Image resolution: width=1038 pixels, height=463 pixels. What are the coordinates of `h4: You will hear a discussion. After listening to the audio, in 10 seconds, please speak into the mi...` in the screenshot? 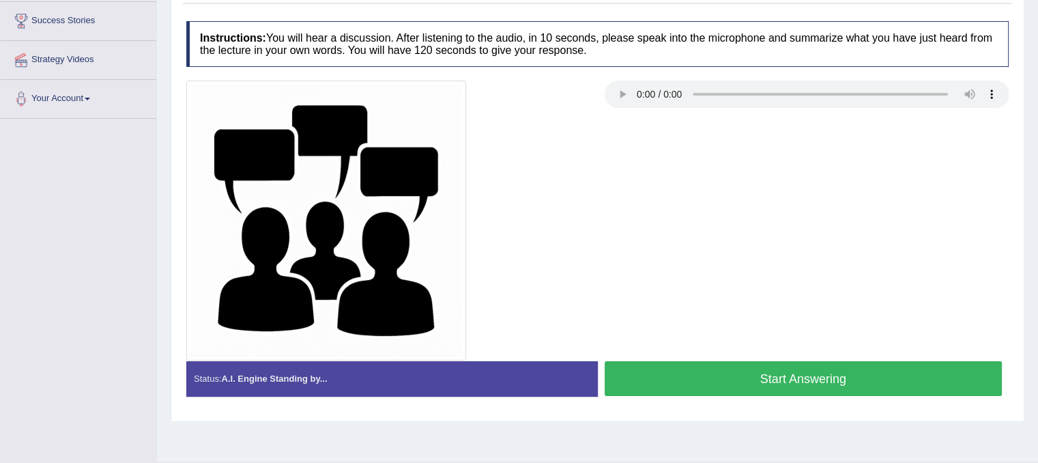 It's located at (597, 44).